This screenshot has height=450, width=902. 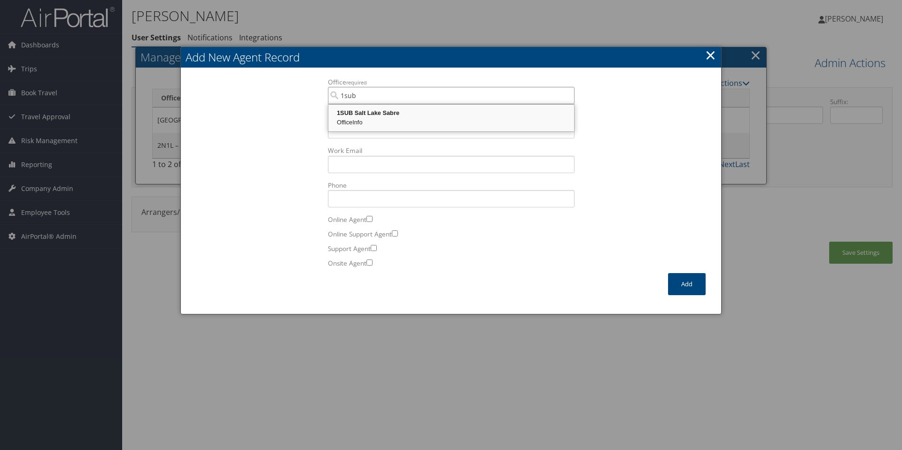 What do you see at coordinates (369, 262) in the screenshot?
I see `input: Onsite Agent` at bounding box center [369, 262].